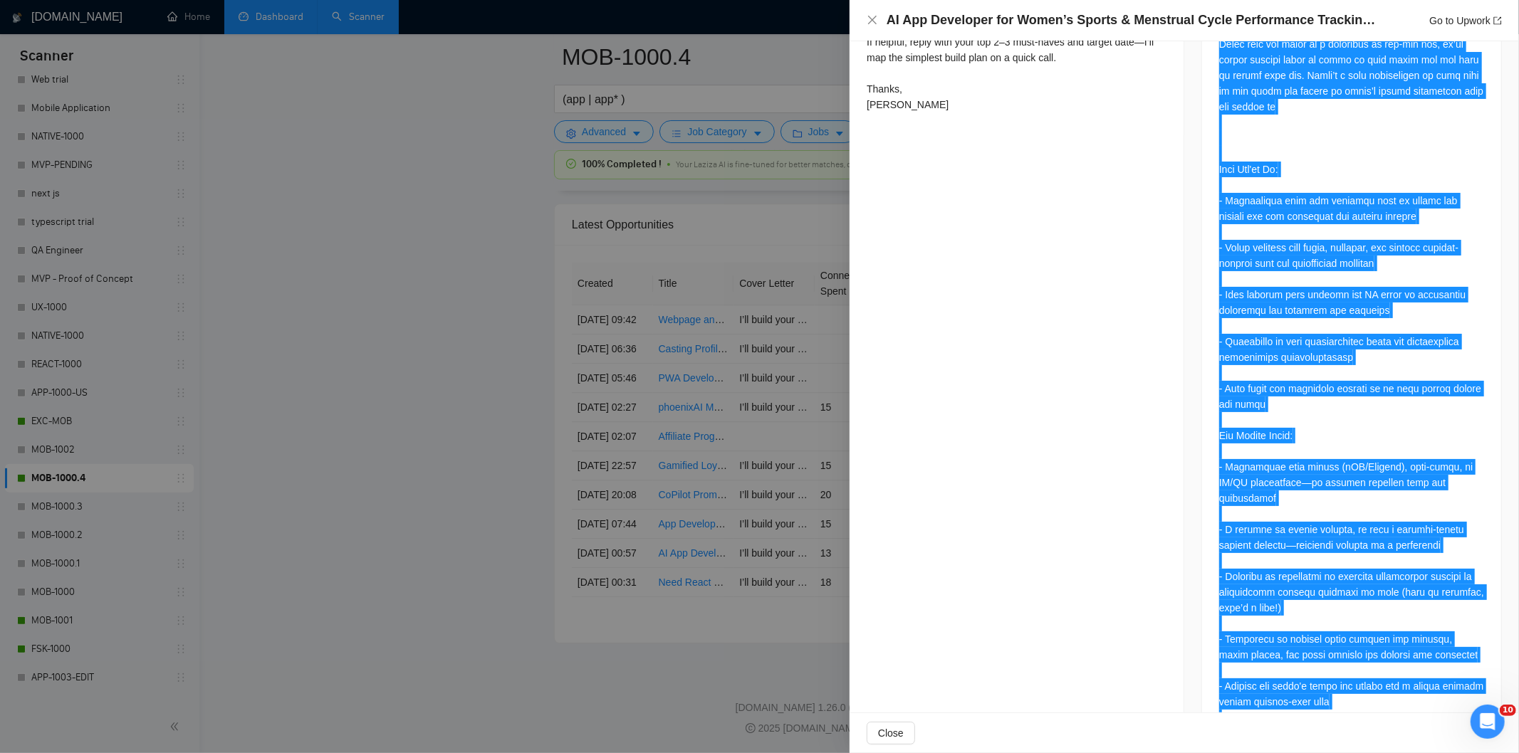 Image resolution: width=1519 pixels, height=753 pixels. Describe the element at coordinates (872, 20) in the screenshot. I see `span: close` at that location.